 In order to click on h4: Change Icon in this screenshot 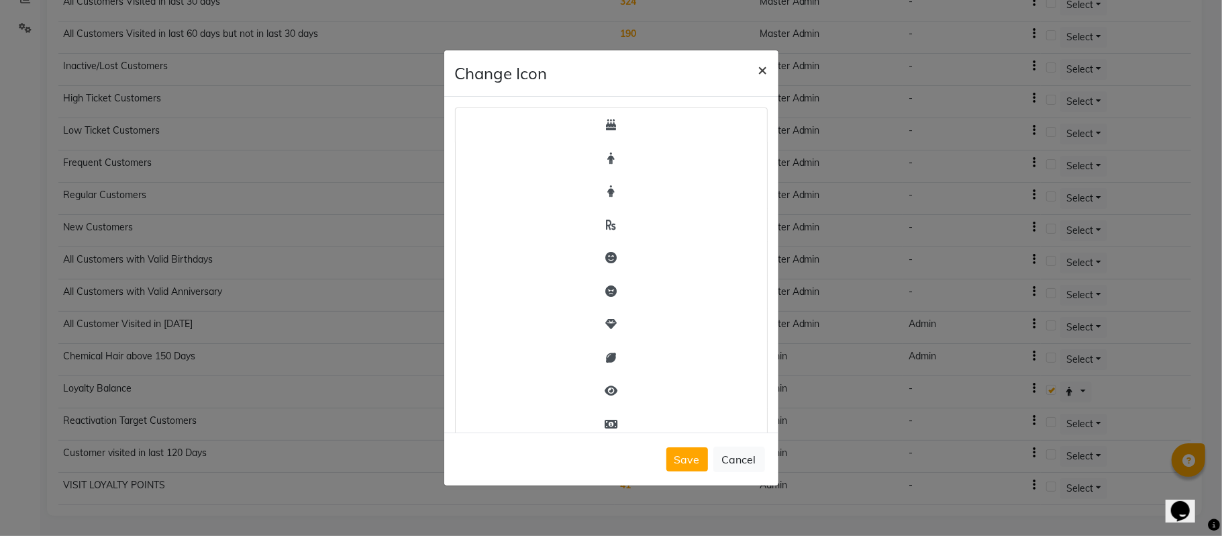, I will do `click(501, 73)`.